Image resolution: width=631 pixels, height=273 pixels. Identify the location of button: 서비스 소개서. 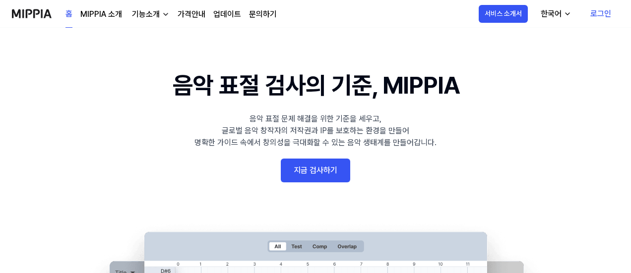
(503, 14).